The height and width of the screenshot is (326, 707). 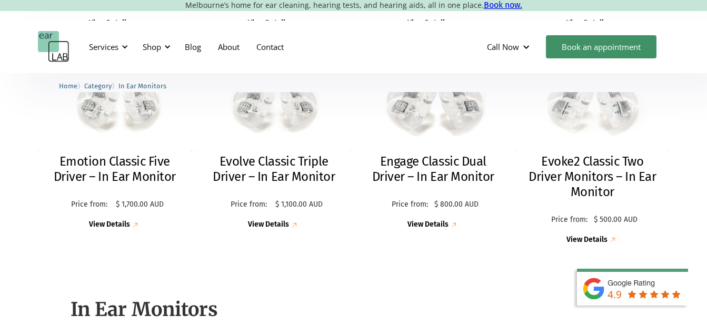 I want to click on img: Evolve Classic Triple Driver – In Ear Monitor, so click(x=274, y=103).